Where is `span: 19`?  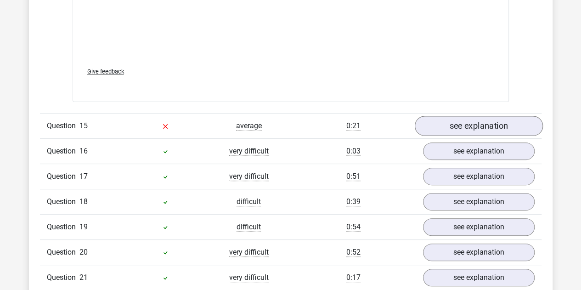
span: 19 is located at coordinates (84, 226).